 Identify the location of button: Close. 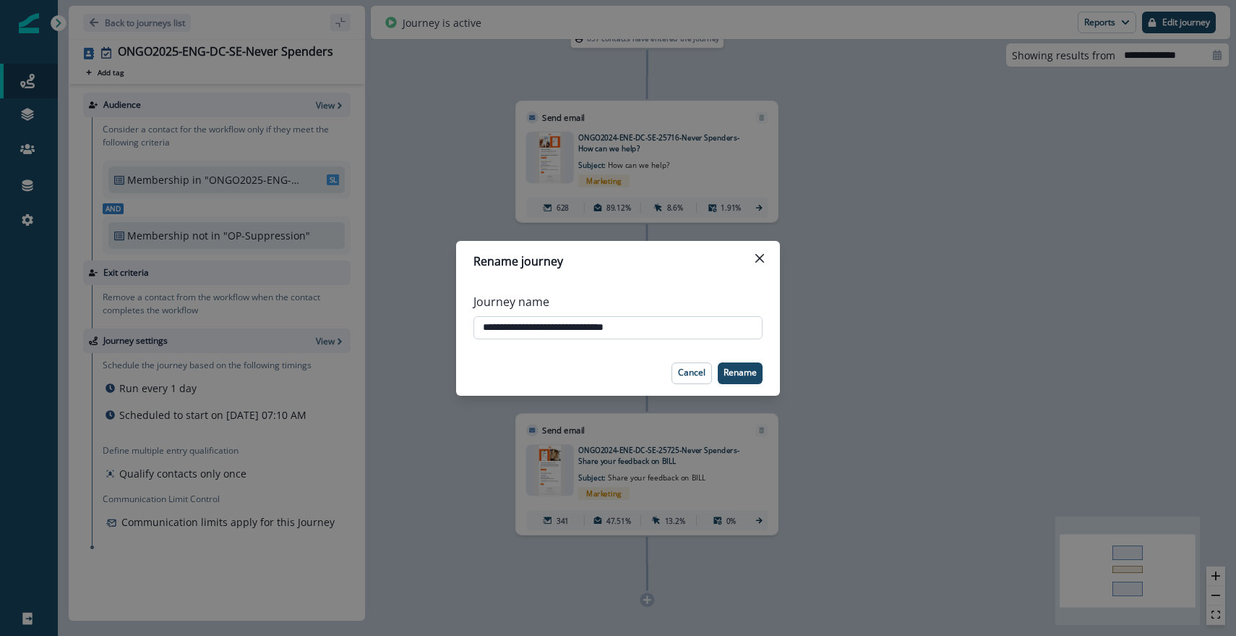
(760, 258).